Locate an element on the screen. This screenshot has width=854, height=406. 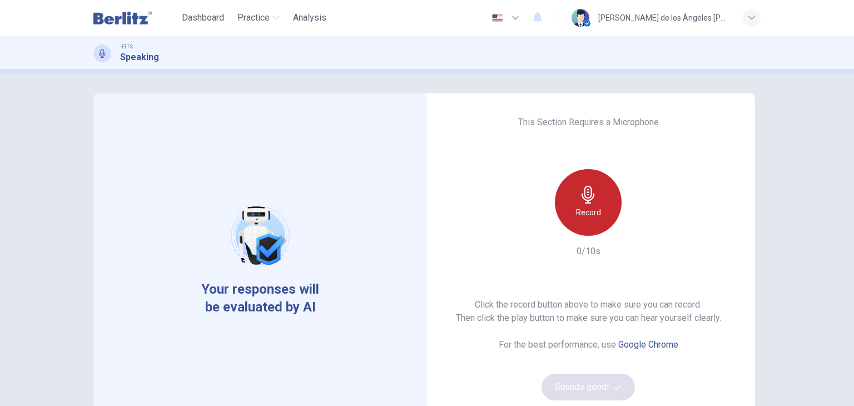
a: Google Chrome is located at coordinates (648, 344).